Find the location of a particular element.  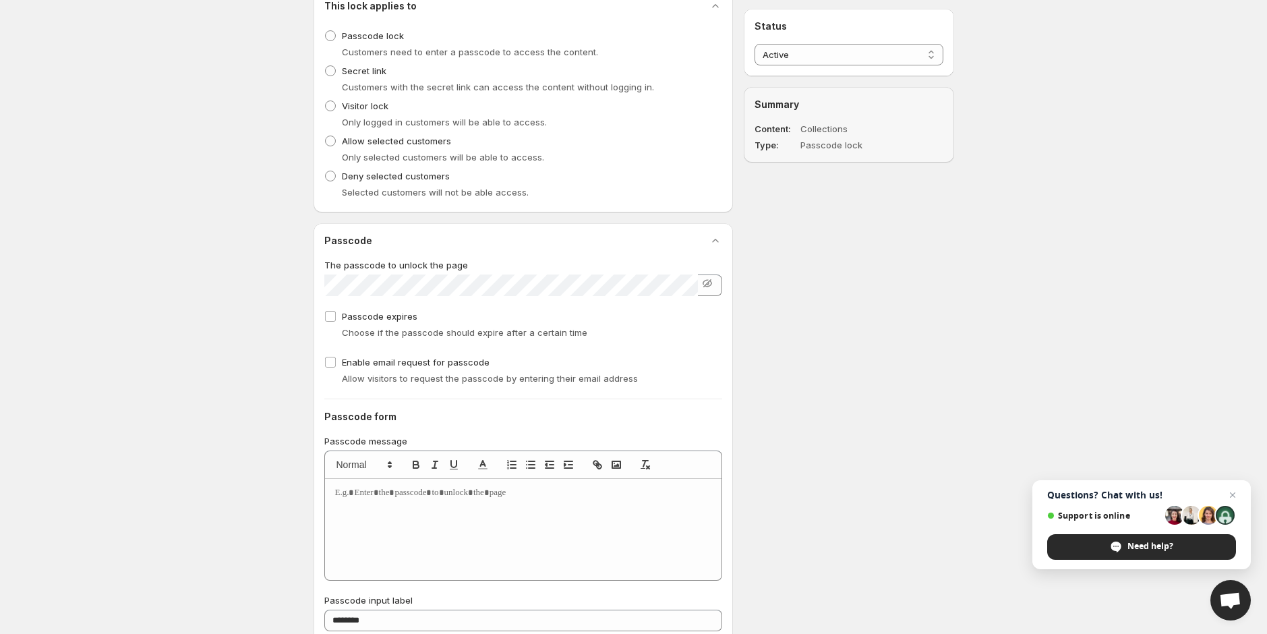

span: Secret link is located at coordinates (364, 71).